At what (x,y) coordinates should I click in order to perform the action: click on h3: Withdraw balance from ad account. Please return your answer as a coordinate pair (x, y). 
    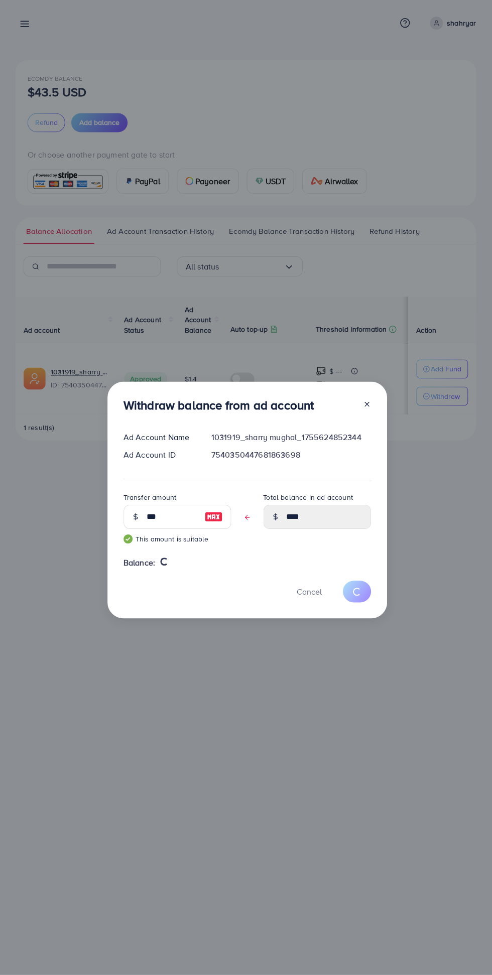
    Looking at the image, I should click on (219, 406).